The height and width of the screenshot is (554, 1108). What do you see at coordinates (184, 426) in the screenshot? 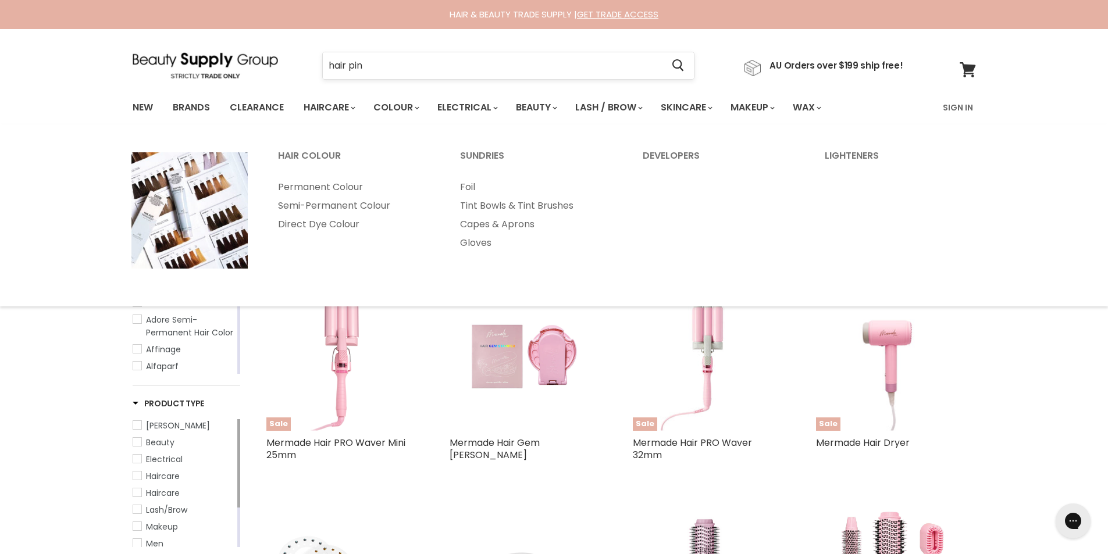
I see `a: Barber` at bounding box center [184, 426].